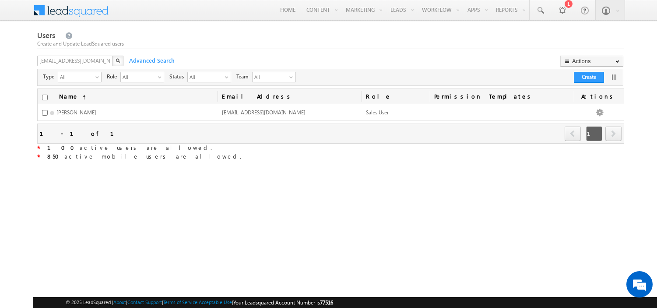  What do you see at coordinates (215, 302) in the screenshot?
I see `a: Acceptable Use` at bounding box center [215, 302].